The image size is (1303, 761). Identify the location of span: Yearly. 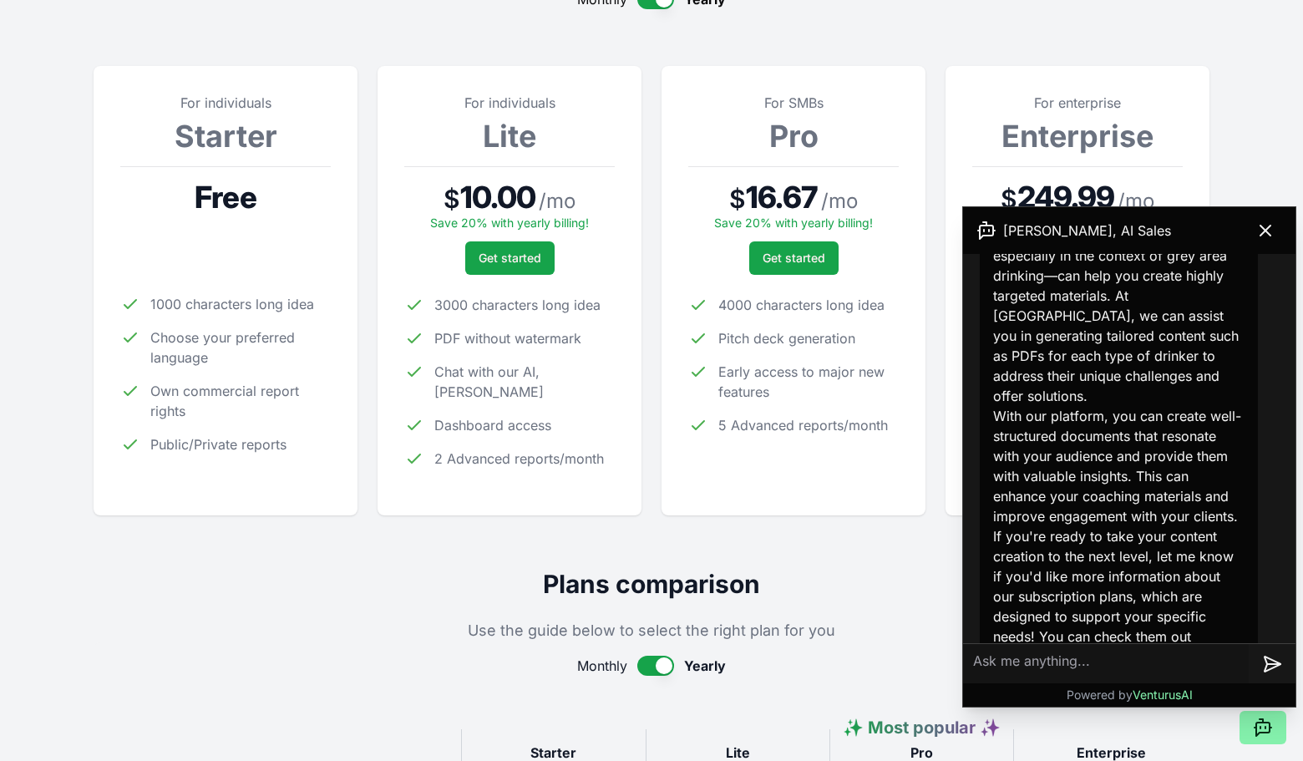
(705, 666).